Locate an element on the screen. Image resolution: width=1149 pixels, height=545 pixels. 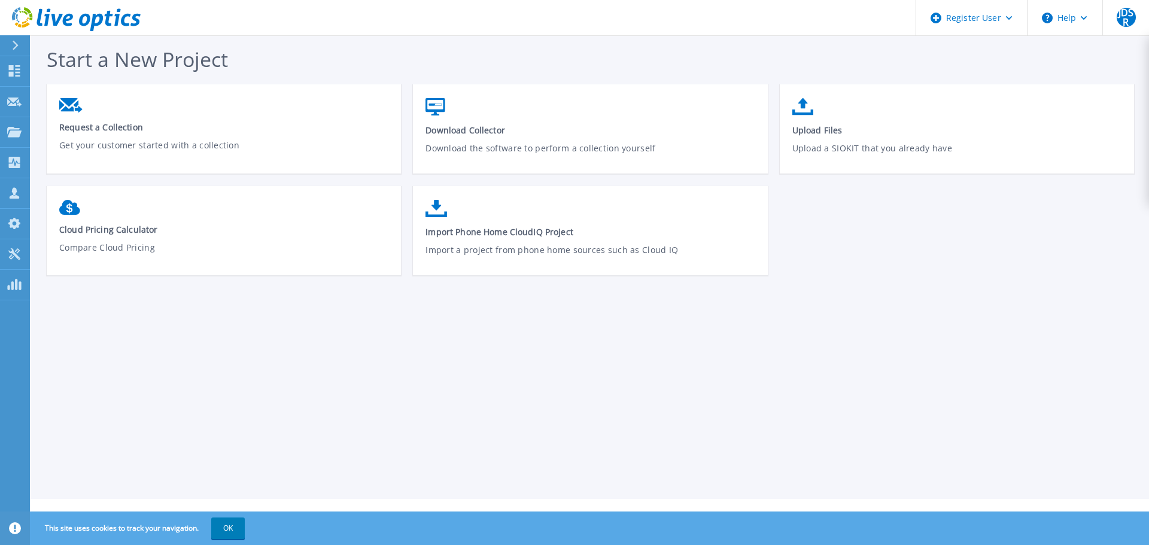
a: Request a CollectionGet your customer started with a collection is located at coordinates (224, 133).